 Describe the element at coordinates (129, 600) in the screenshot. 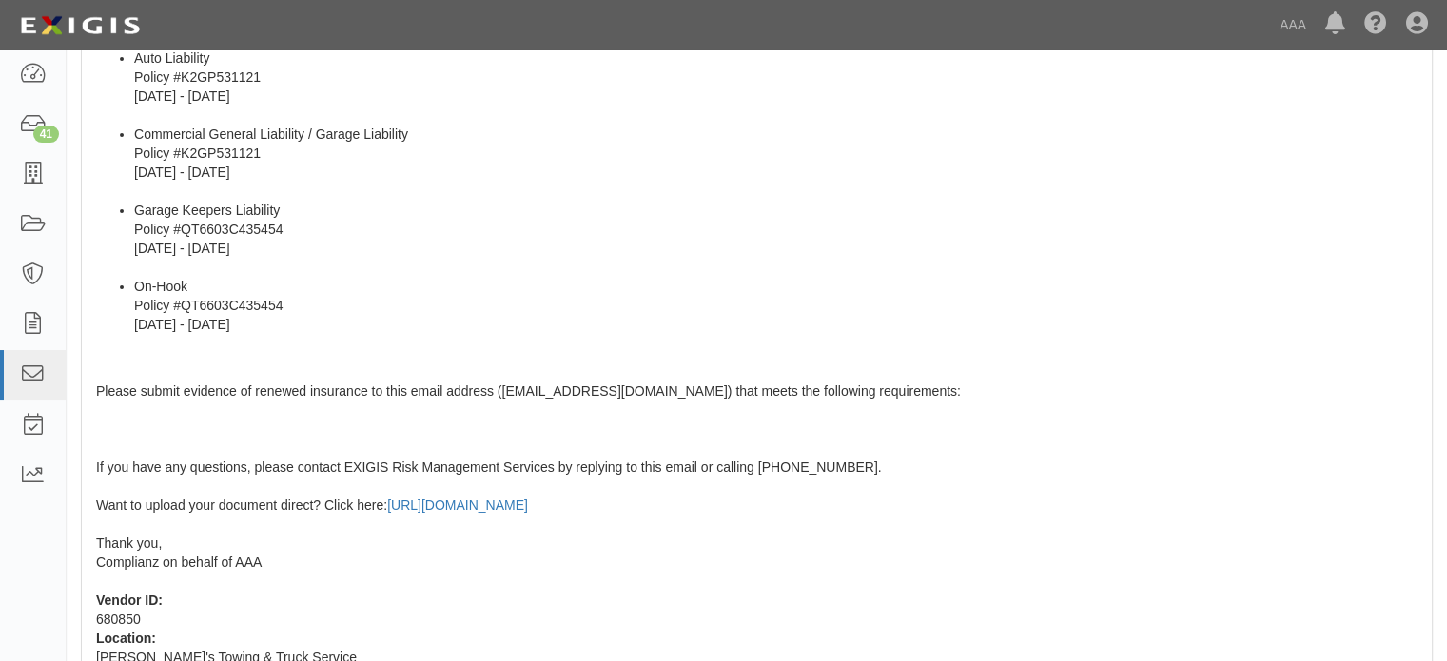

I see `b: Vendor ID:` at that location.